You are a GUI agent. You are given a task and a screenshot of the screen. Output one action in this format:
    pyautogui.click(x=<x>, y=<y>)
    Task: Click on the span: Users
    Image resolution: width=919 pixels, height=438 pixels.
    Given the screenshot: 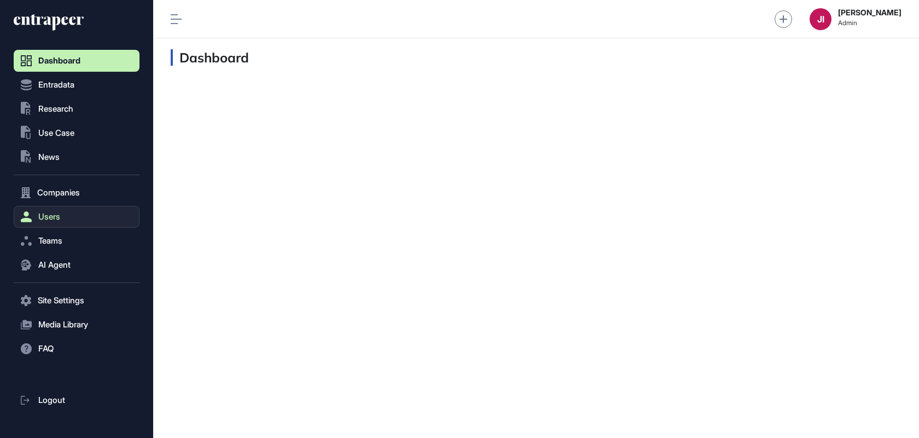 What is the action you would take?
    pyautogui.click(x=49, y=217)
    